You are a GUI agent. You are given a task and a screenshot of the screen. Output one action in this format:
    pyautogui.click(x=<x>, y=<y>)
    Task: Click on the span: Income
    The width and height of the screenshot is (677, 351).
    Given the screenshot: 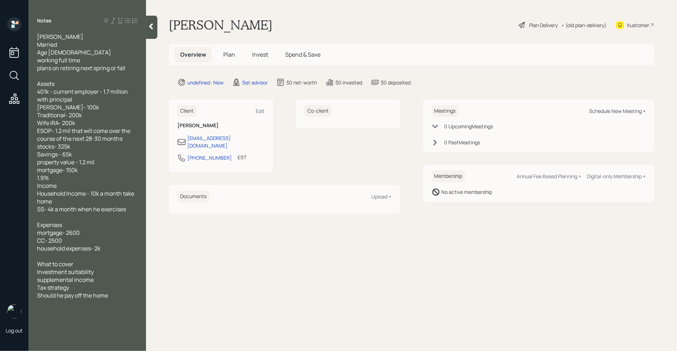 What is the action you would take?
    pyautogui.click(x=47, y=186)
    